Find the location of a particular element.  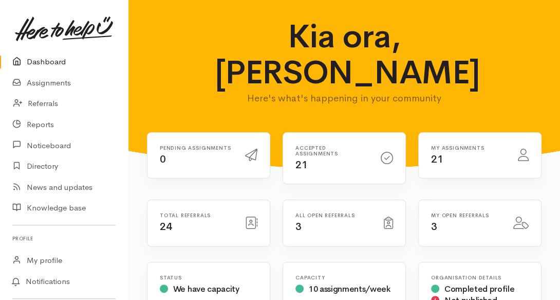

span: 24 is located at coordinates (165, 226).